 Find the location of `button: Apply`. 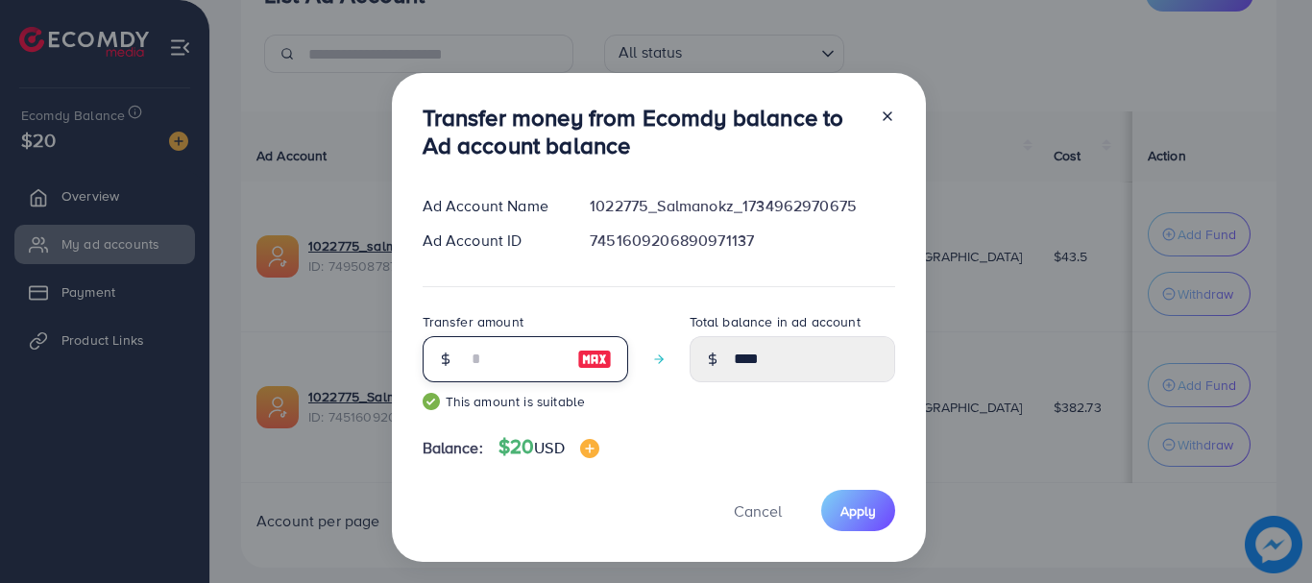

button: Apply is located at coordinates (857, 510).